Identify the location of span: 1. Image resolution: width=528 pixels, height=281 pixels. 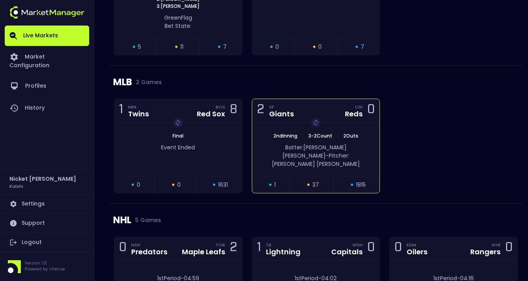
(275, 185).